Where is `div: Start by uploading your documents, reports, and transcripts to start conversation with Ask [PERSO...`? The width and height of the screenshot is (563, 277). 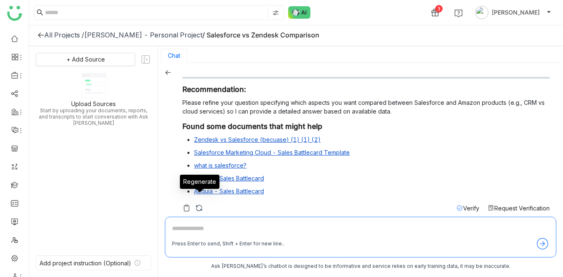
div: Start by uploading your documents, reports, and transcripts to start conversation with Ask [PERSO... is located at coordinates (93, 117).